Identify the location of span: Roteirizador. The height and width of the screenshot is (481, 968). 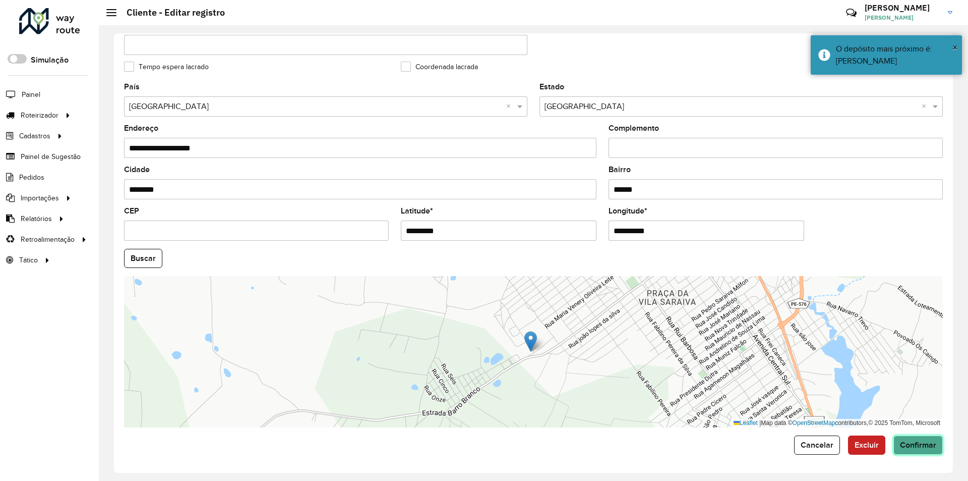
(39, 115).